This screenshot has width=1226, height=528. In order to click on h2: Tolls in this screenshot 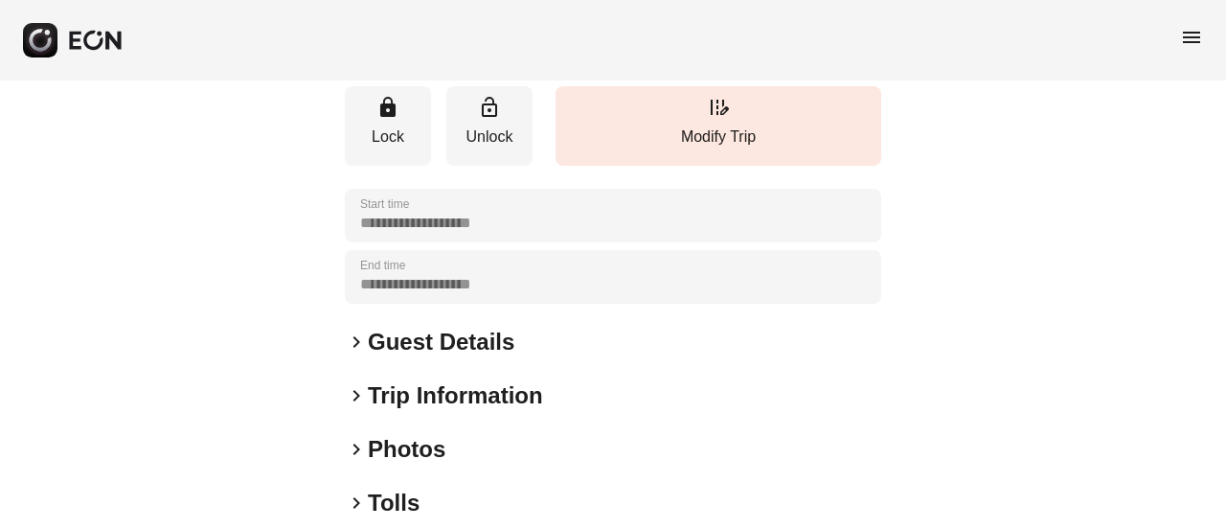, I will do `click(394, 503)`.